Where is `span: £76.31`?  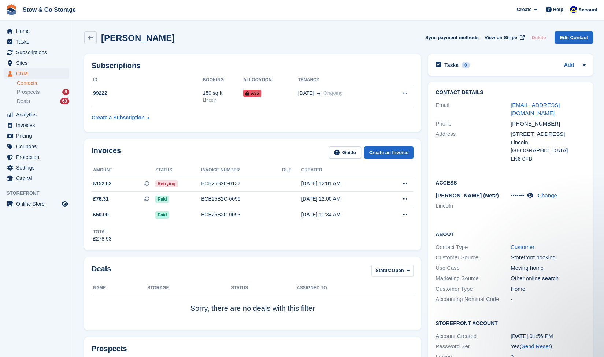 span: £76.31 is located at coordinates (101, 199).